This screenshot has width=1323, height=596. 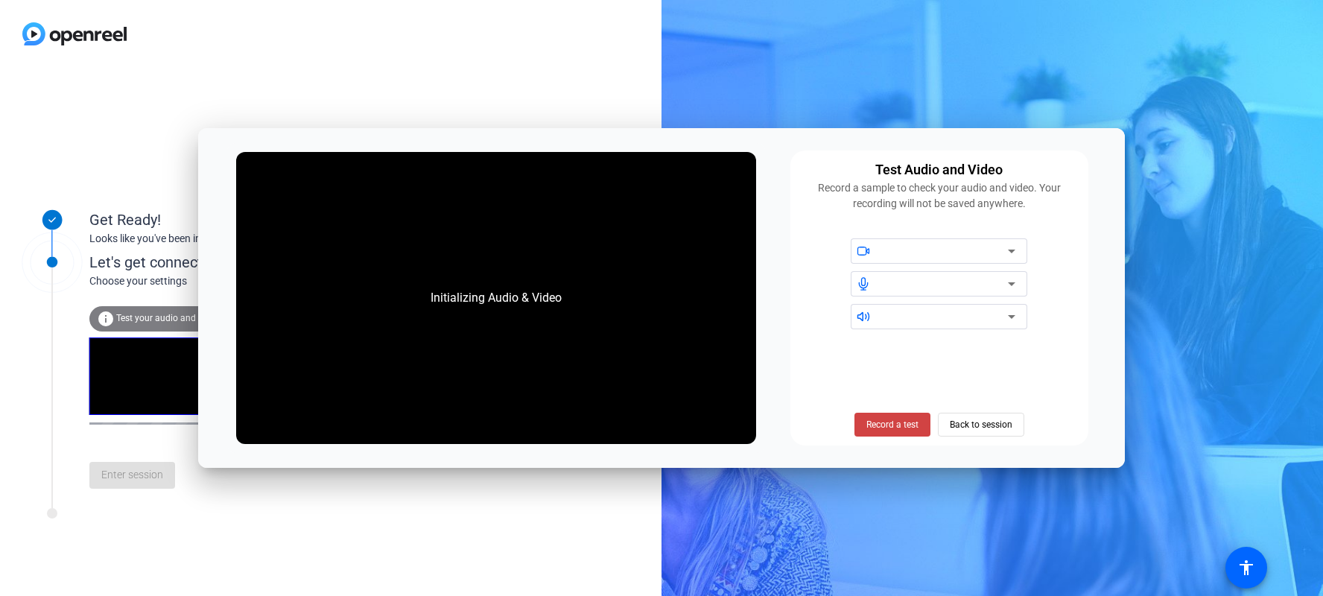 What do you see at coordinates (939, 170) in the screenshot?
I see `div: Test Audio and Video` at bounding box center [939, 170].